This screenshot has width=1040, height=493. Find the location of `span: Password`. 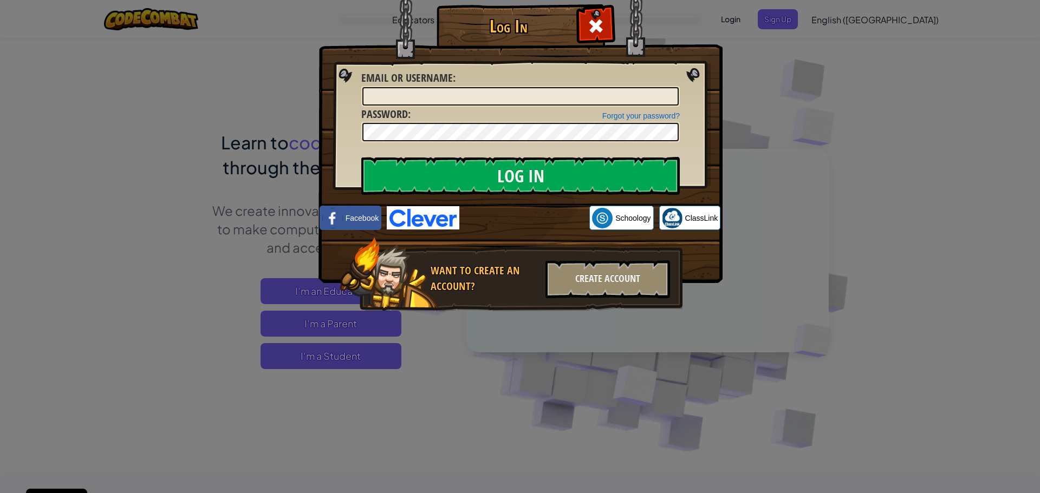

span: Password is located at coordinates (385, 114).